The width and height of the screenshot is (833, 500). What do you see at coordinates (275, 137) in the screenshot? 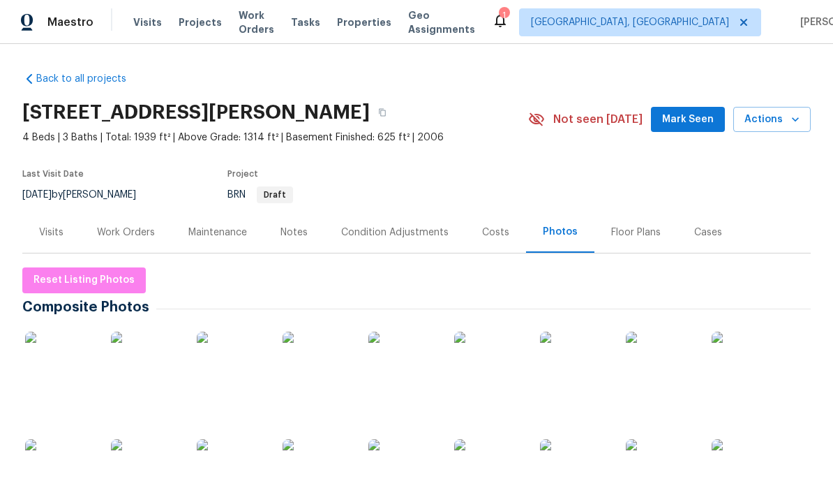
I see `span: 4 Beds | 3 Baths | Total: 1939 ft² | Above Grade: 1314 ft² | Basement Finished: 625 ft² | 2006` at bounding box center [275, 137].